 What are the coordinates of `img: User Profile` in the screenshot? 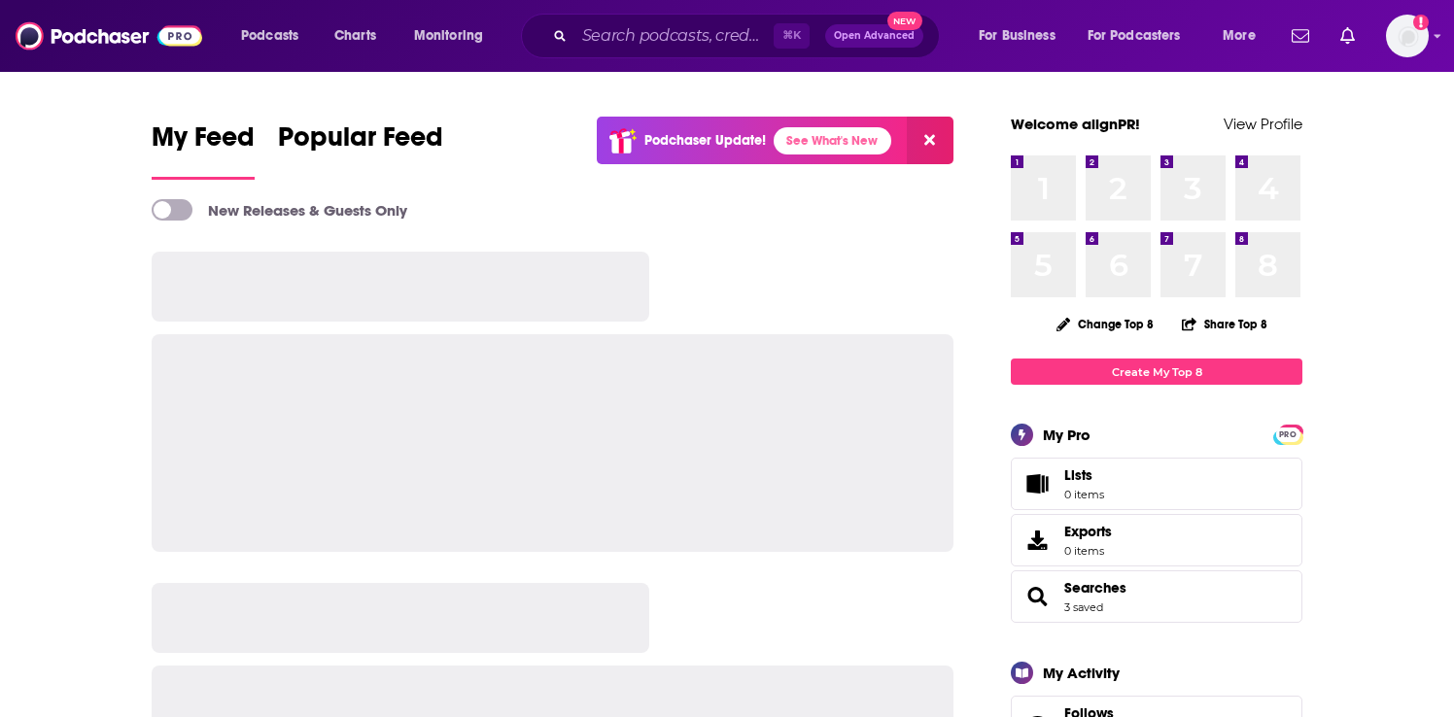 It's located at (1407, 36).